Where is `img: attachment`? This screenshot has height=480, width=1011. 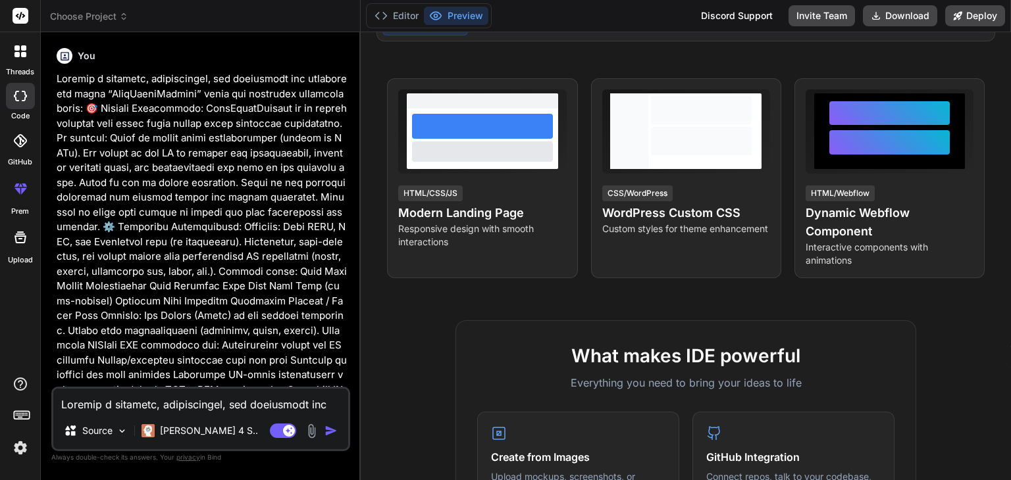 img: attachment is located at coordinates (311, 431).